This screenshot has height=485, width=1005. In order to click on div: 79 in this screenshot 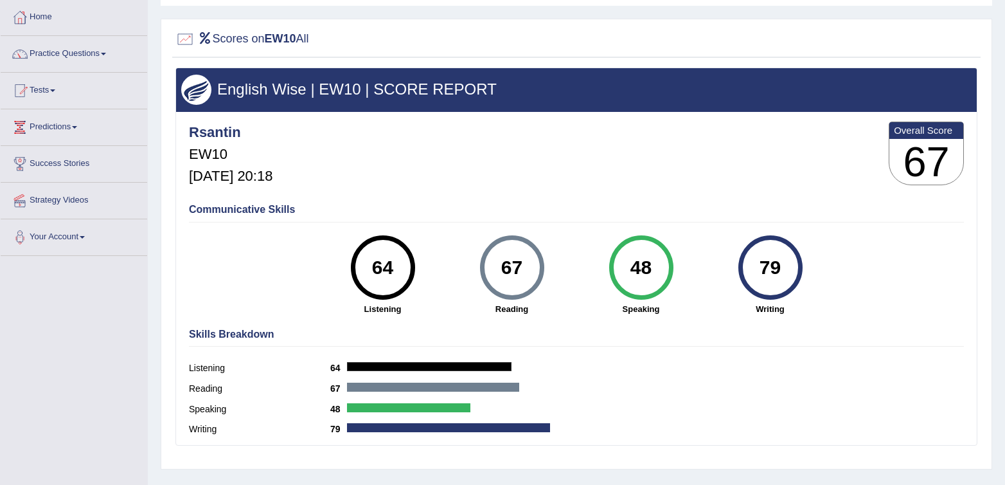, I will do `click(770, 267)`.